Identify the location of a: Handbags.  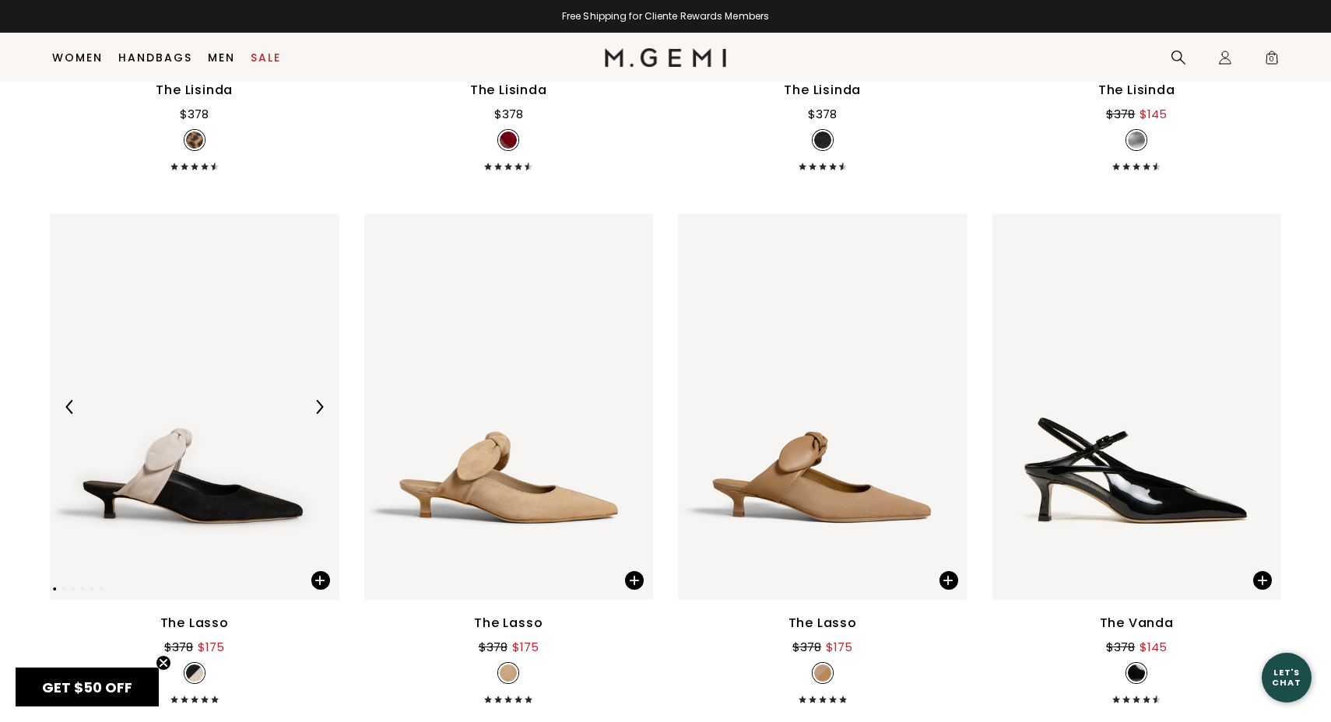
(155, 58).